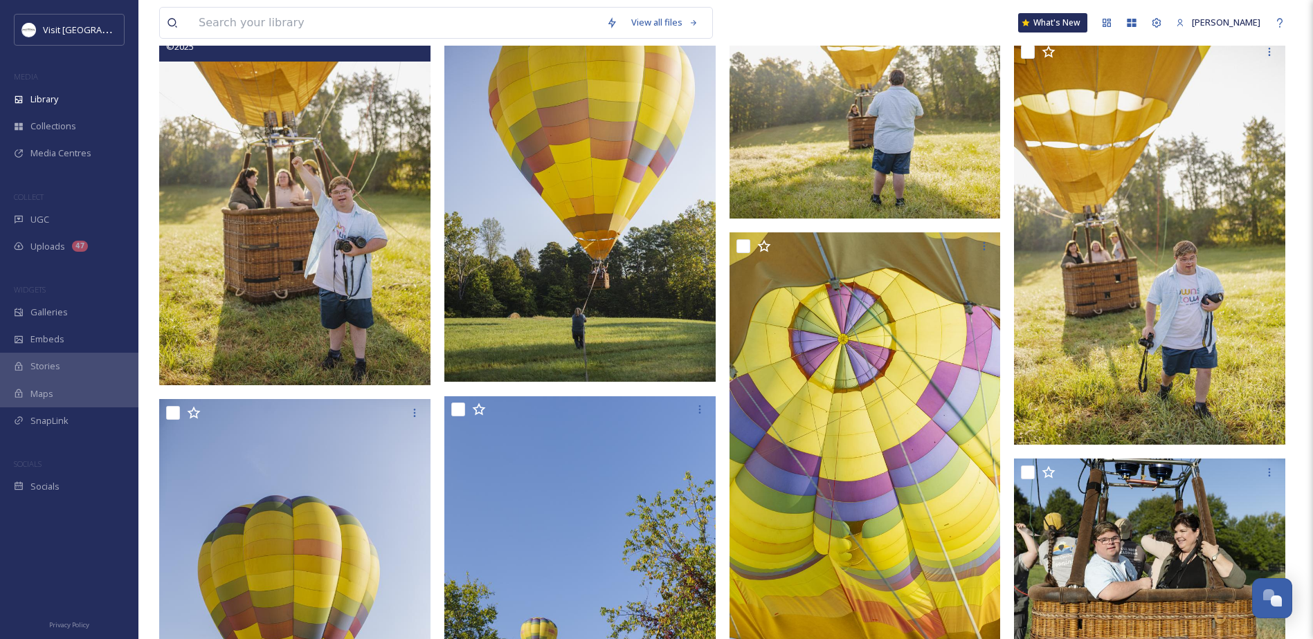 This screenshot has width=1313, height=639. What do you see at coordinates (69, 624) in the screenshot?
I see `a: Privacy Policy` at bounding box center [69, 624].